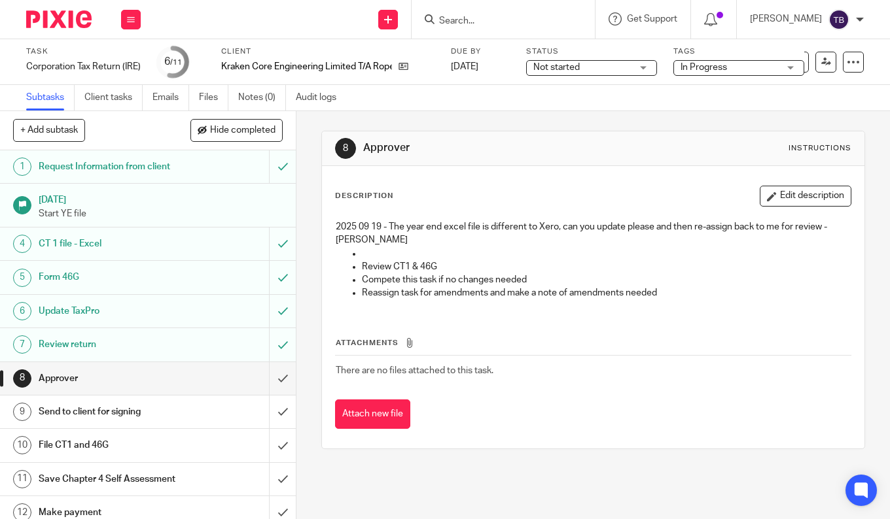 The width and height of the screenshot is (890, 519). What do you see at coordinates (22, 167) in the screenshot?
I see `div: 1` at bounding box center [22, 167].